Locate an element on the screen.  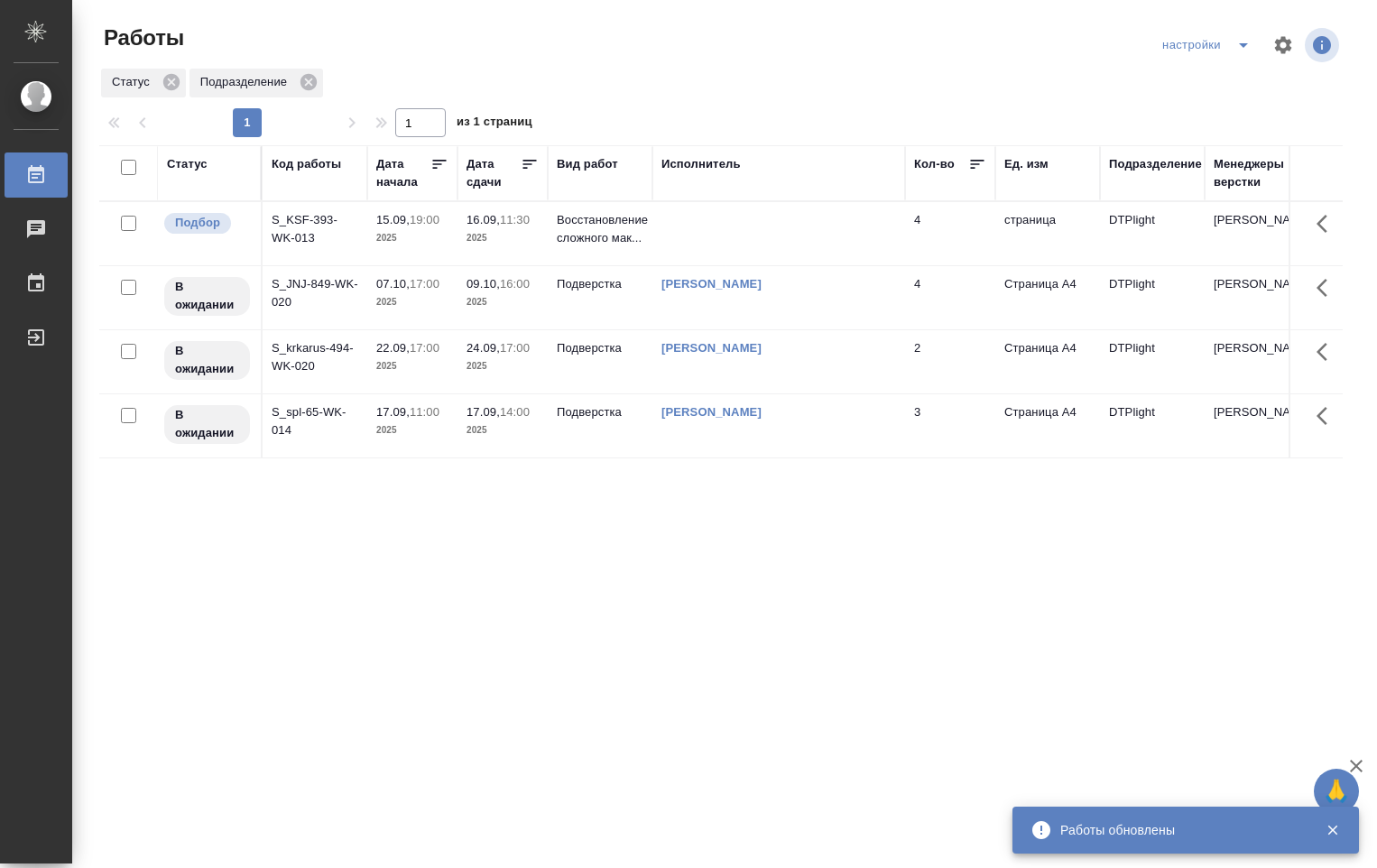
p: Подразделение is located at coordinates (246, 82).